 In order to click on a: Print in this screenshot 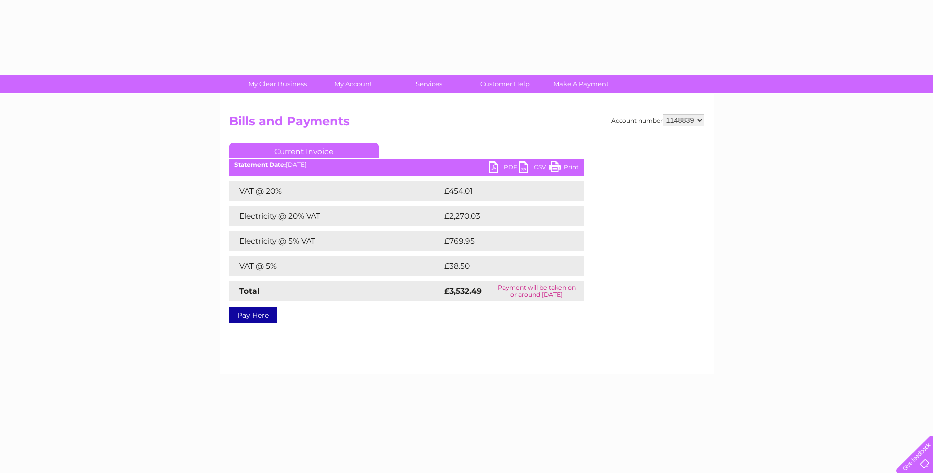, I will do `click(563, 168)`.